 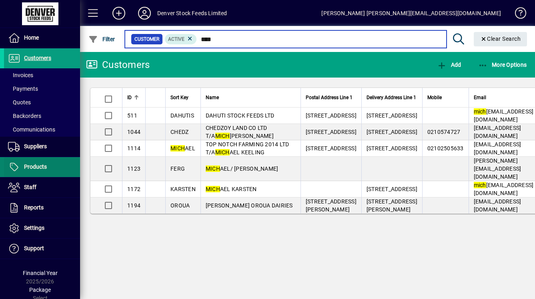 I want to click on a: Settings, so click(x=42, y=229).